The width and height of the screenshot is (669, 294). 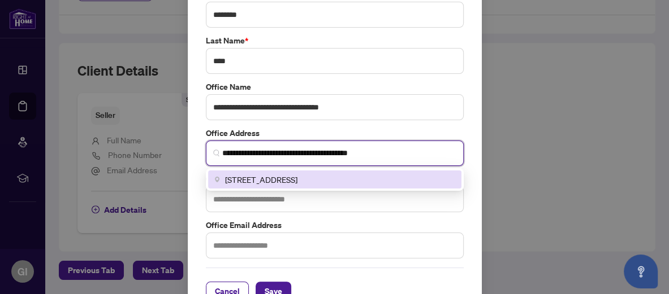 I want to click on label: Last Name, so click(x=335, y=41).